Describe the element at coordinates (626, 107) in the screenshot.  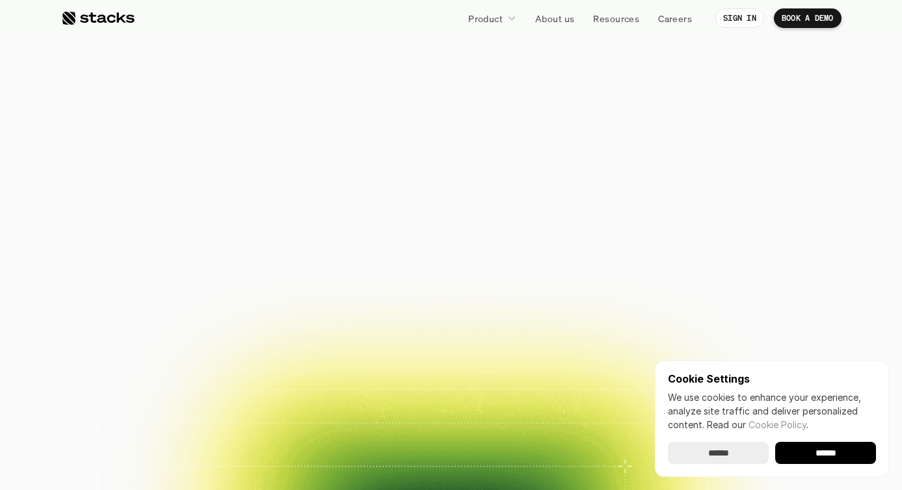
I see `span: close.` at that location.